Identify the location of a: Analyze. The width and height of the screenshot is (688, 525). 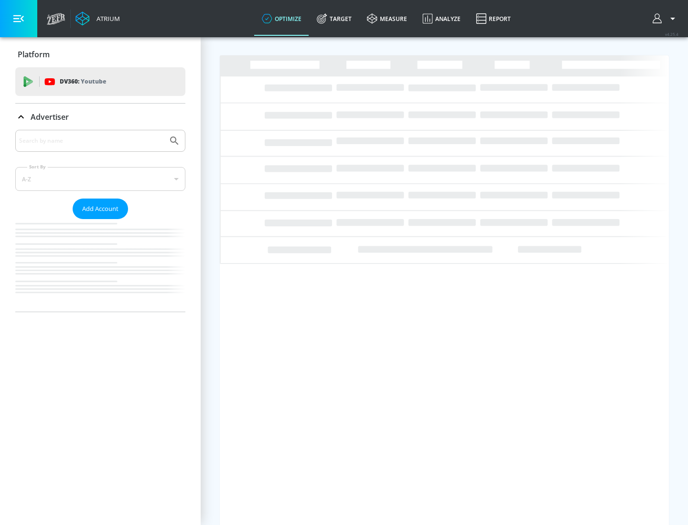
(441, 19).